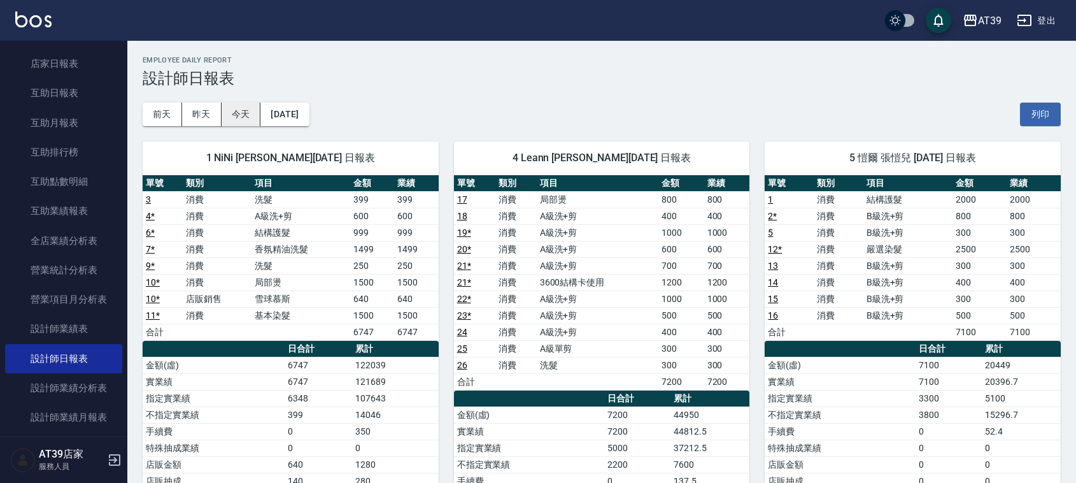  What do you see at coordinates (770, 232) in the screenshot?
I see `a: 5` at bounding box center [770, 232].